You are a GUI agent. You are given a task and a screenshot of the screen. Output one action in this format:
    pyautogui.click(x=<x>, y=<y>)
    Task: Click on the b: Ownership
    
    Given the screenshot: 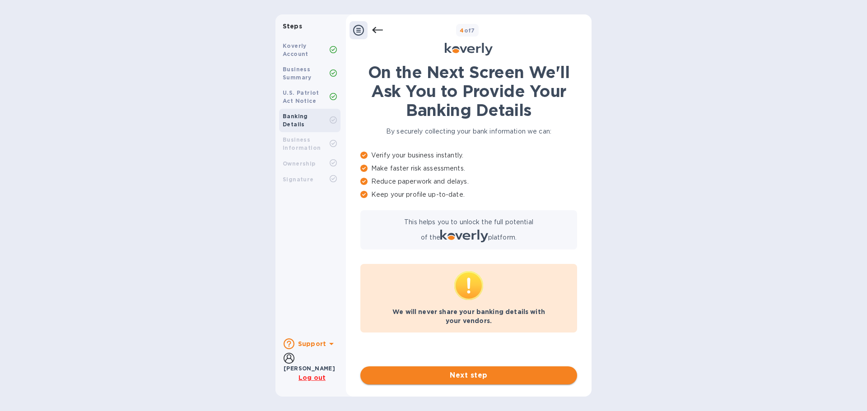 What is the action you would take?
    pyautogui.click(x=299, y=163)
    